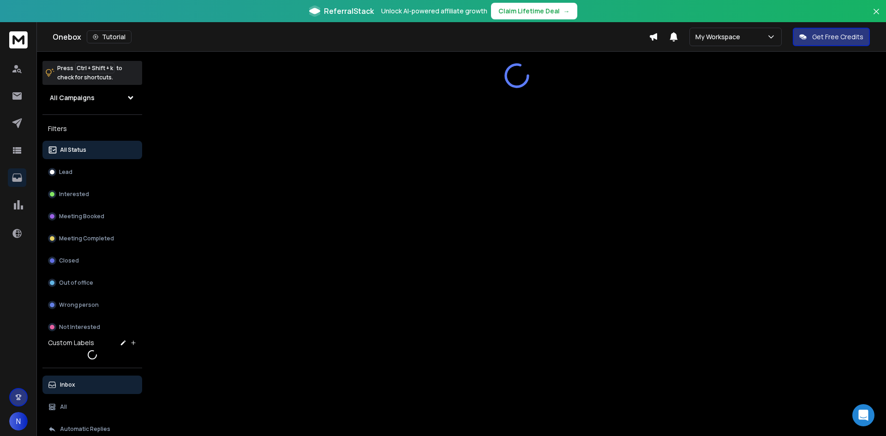 This screenshot has height=436, width=886. I want to click on p: All, so click(63, 407).